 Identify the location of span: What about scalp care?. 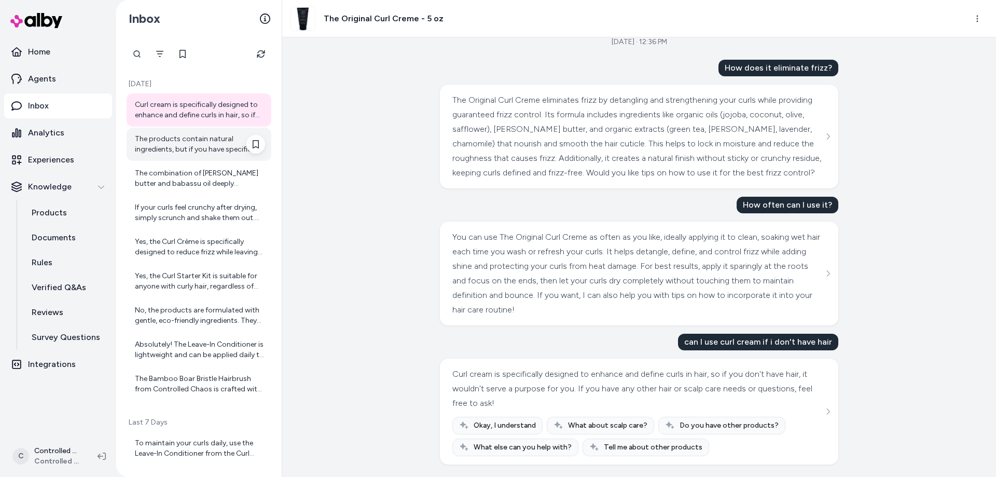
(607, 425).